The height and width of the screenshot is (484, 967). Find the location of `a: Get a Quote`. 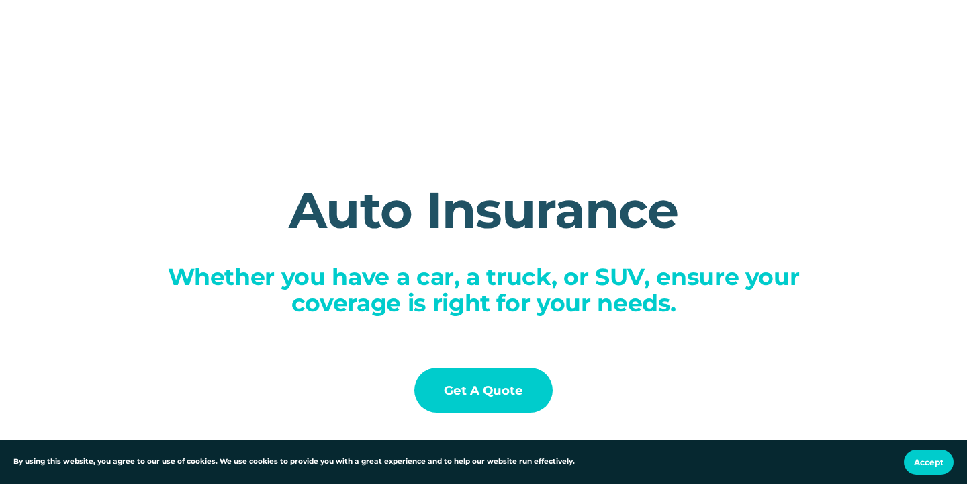

a: Get a Quote is located at coordinates (484, 390).